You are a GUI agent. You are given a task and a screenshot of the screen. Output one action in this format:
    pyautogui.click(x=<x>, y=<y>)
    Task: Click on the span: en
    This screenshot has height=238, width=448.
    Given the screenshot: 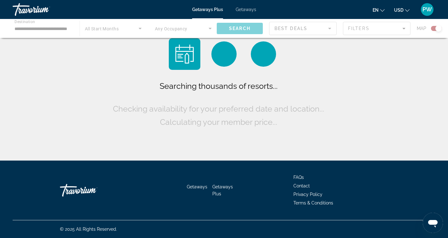 What is the action you would take?
    pyautogui.click(x=375, y=10)
    